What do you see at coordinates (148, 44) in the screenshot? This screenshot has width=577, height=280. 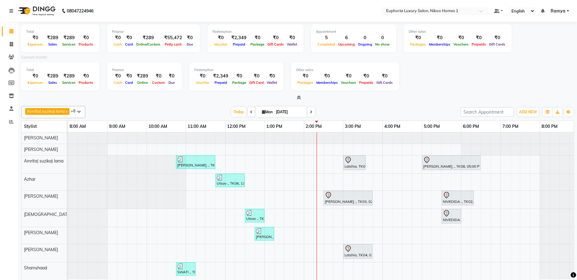 I see `span: Online/Custom` at bounding box center [148, 44].